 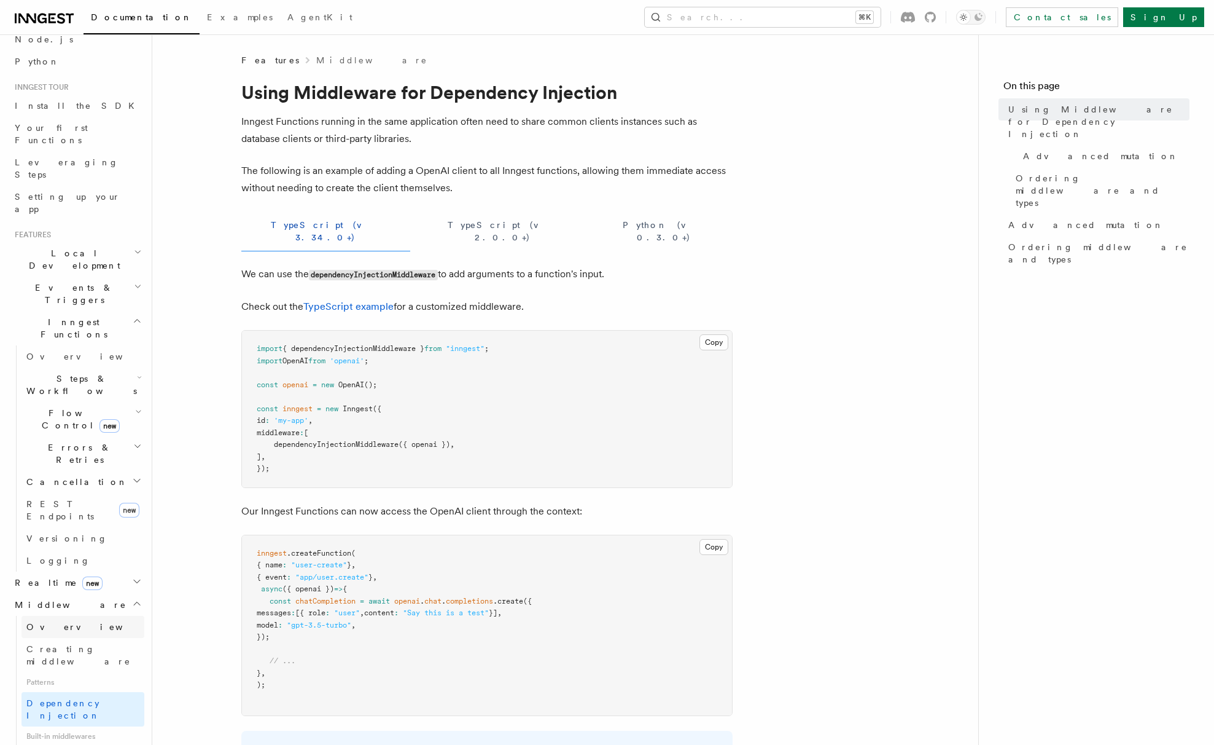 What do you see at coordinates (240, 18) in the screenshot?
I see `a: Examples` at bounding box center [240, 18].